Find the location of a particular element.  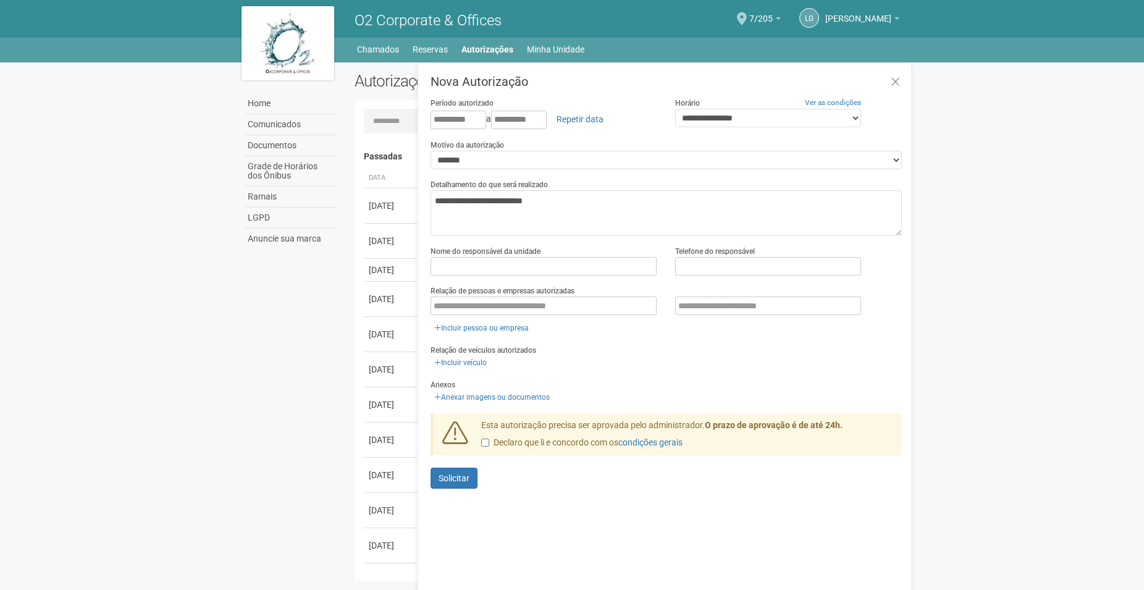

div: Esta autorização precisa ser aprovada pelo administrador. is located at coordinates (687, 437).